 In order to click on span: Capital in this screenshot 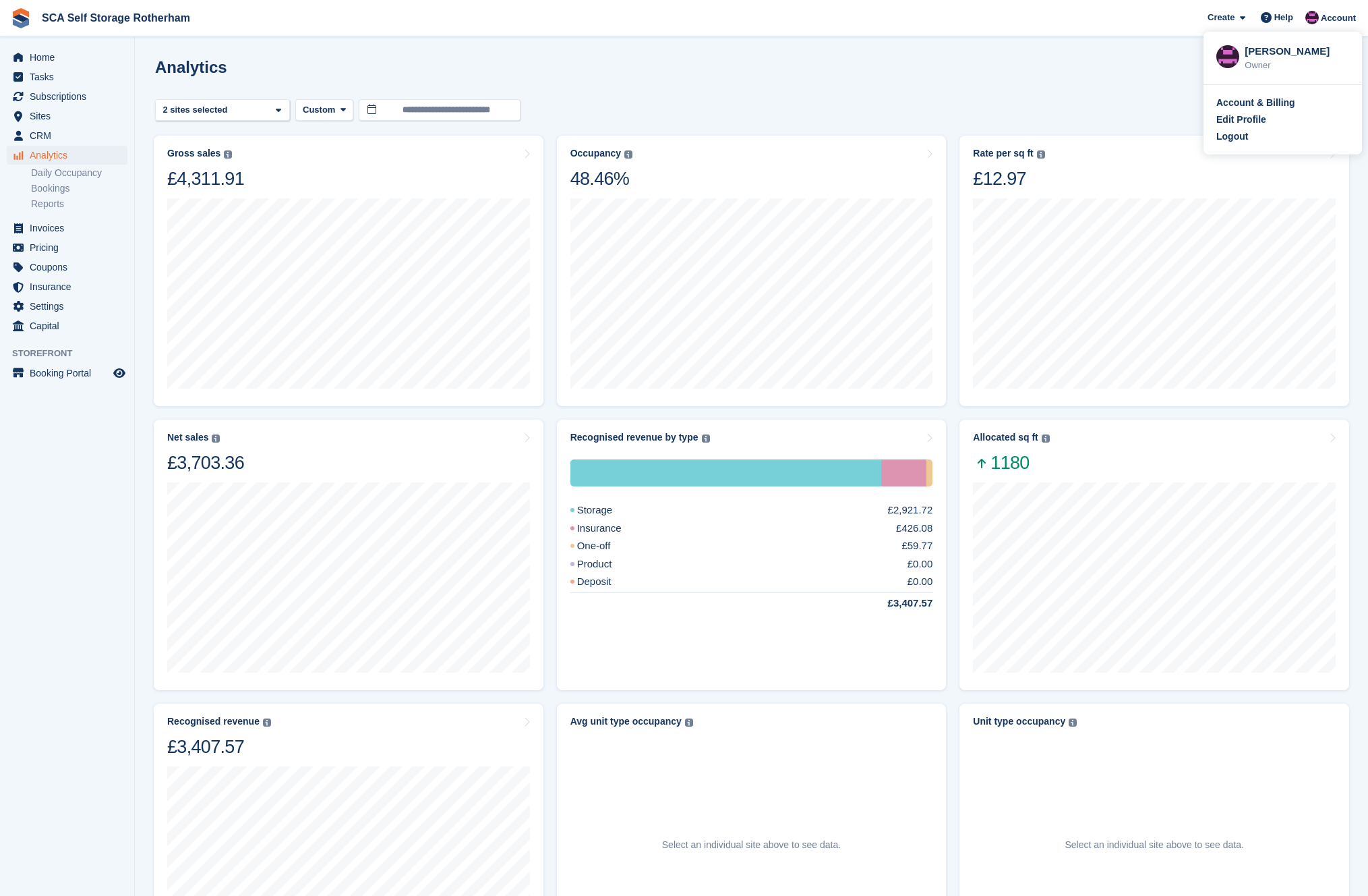, I will do `click(70, 326)`.